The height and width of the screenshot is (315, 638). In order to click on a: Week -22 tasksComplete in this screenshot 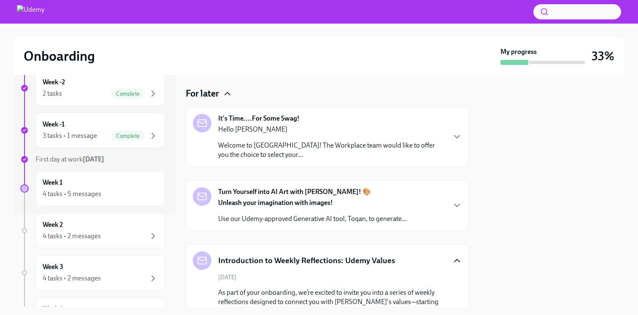, I will do `click(93, 88)`.